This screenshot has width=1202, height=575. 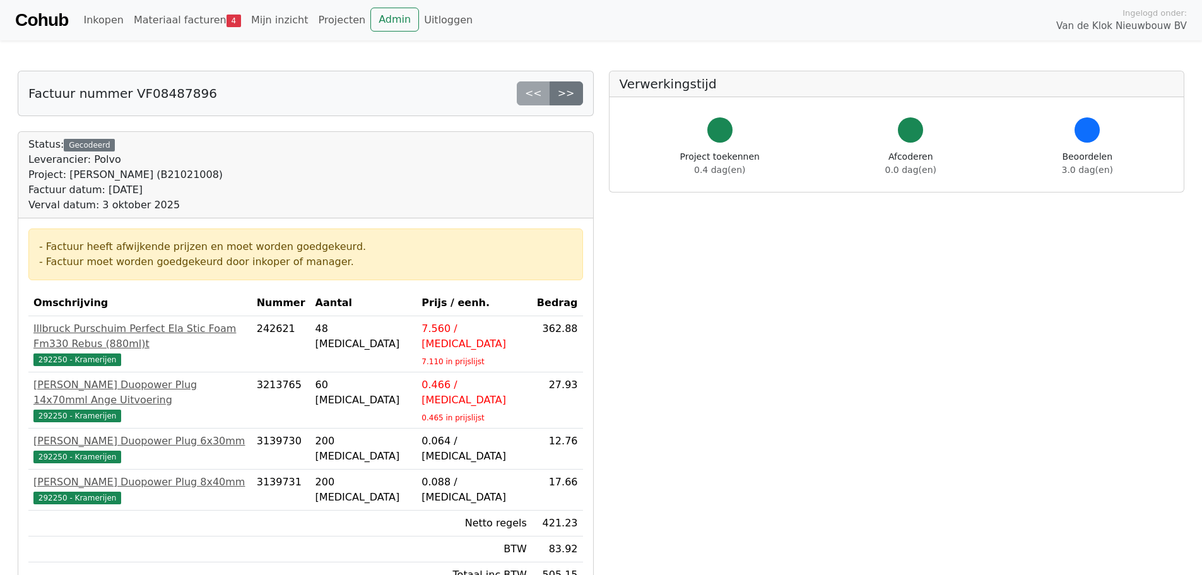 I want to click on div: Afcoderen, so click(x=911, y=163).